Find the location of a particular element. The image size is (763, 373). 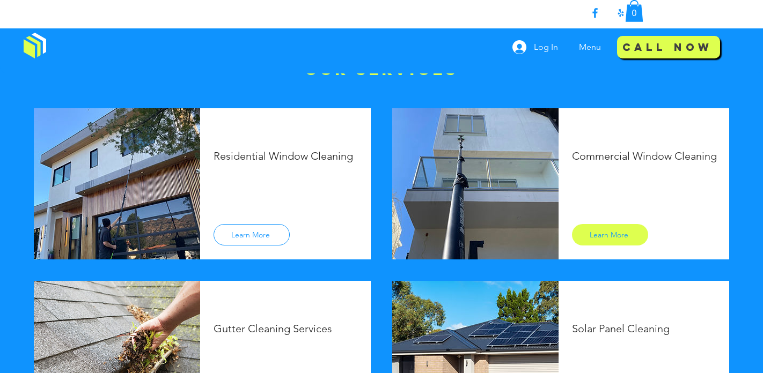

span: Call Now is located at coordinates (667, 47).